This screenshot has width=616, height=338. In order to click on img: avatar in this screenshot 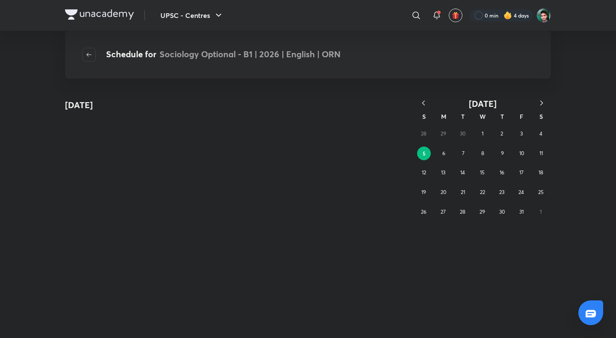, I will do `click(455, 15)`.